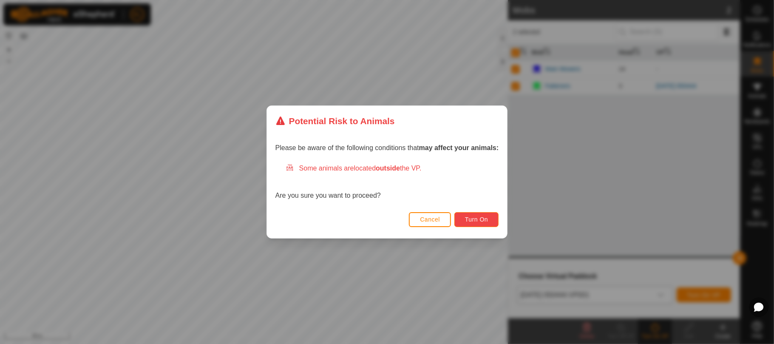 Image resolution: width=774 pixels, height=344 pixels. I want to click on span: located the VP., so click(388, 168).